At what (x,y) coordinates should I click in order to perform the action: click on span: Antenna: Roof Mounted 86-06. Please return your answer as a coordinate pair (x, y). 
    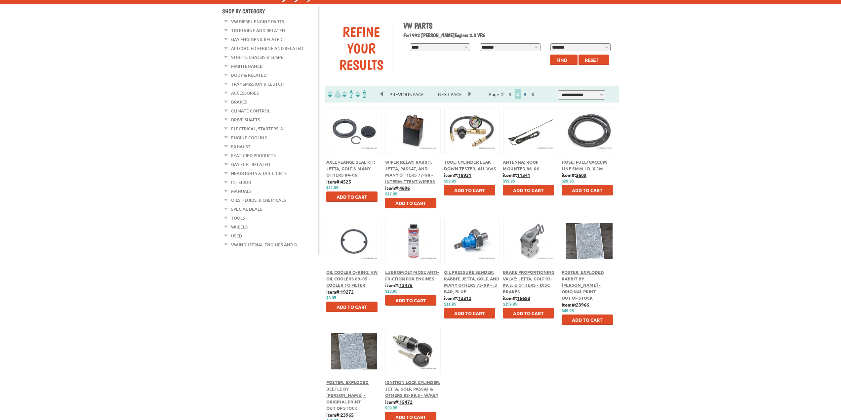
    Looking at the image, I should click on (521, 165).